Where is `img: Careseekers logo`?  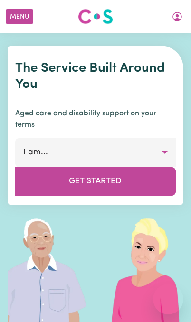 img: Careseekers logo is located at coordinates (95, 17).